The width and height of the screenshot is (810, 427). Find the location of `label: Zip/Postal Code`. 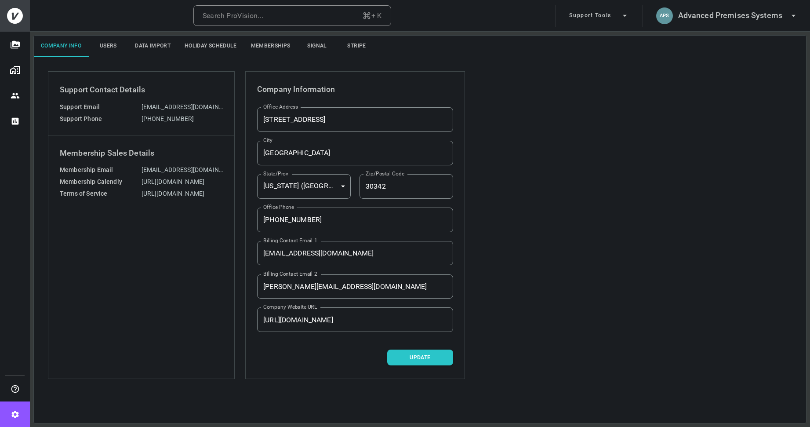

label: Zip/Postal Code is located at coordinates (385, 174).